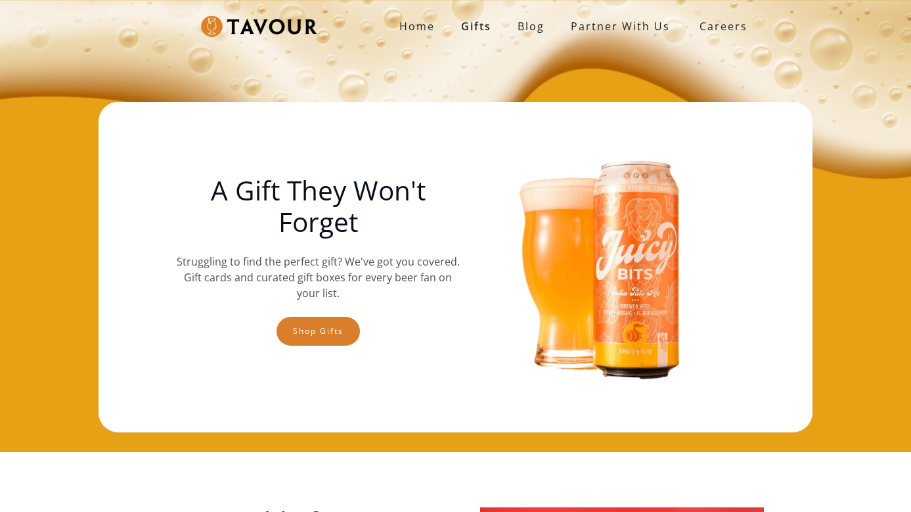 This screenshot has height=512, width=911. Describe the element at coordinates (620, 26) in the screenshot. I see `a: partner with us` at that location.